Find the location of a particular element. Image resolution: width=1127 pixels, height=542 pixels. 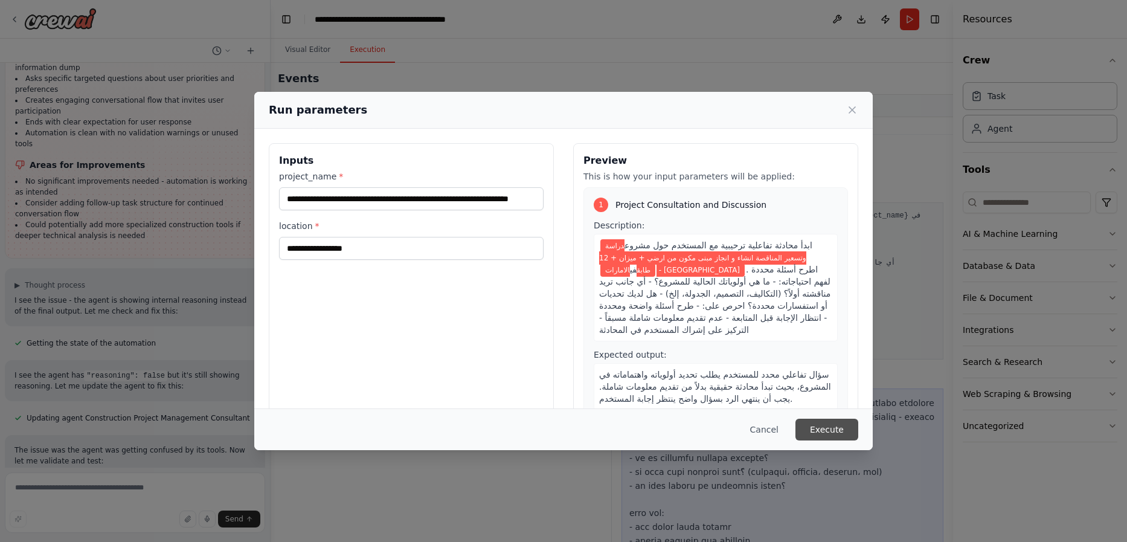

span: ابدأ محادثة تفاعلية ترحيبية مع المستخدم حول مشروع is located at coordinates (718, 245).